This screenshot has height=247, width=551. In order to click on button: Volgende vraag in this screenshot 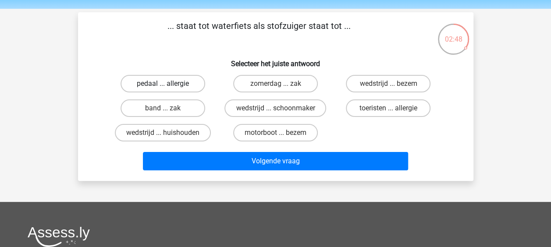, I will do `click(275, 161)`.